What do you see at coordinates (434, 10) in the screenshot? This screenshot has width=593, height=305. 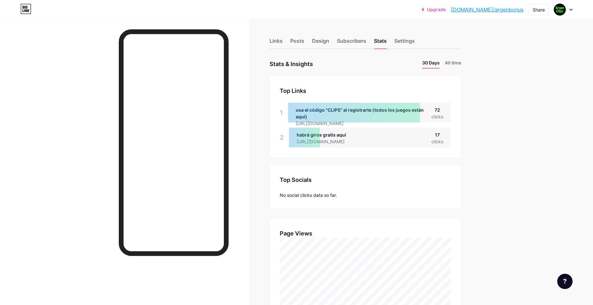 I see `a: Upgrade` at bounding box center [434, 10].